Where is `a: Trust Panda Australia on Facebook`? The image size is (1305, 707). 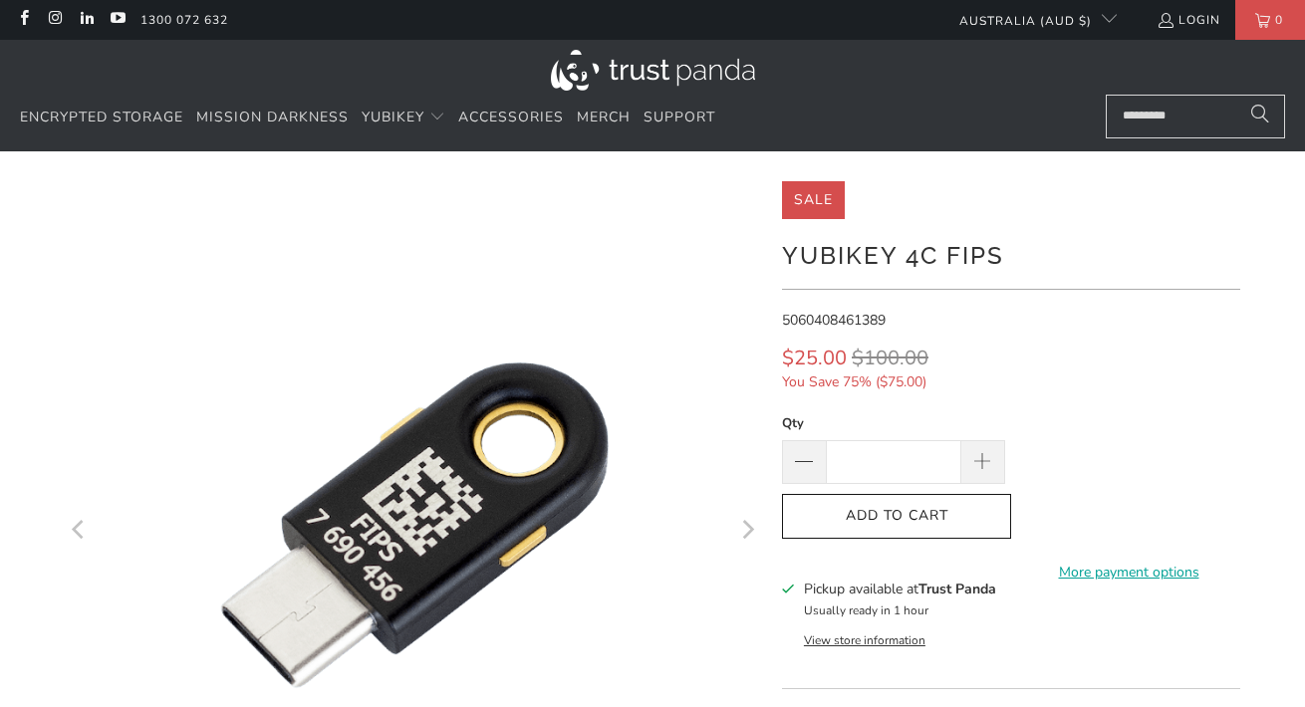
a: Trust Panda Australia on Facebook is located at coordinates (23, 20).